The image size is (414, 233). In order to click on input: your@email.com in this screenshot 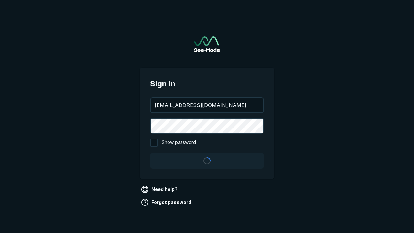, I will do `click(207, 105)`.